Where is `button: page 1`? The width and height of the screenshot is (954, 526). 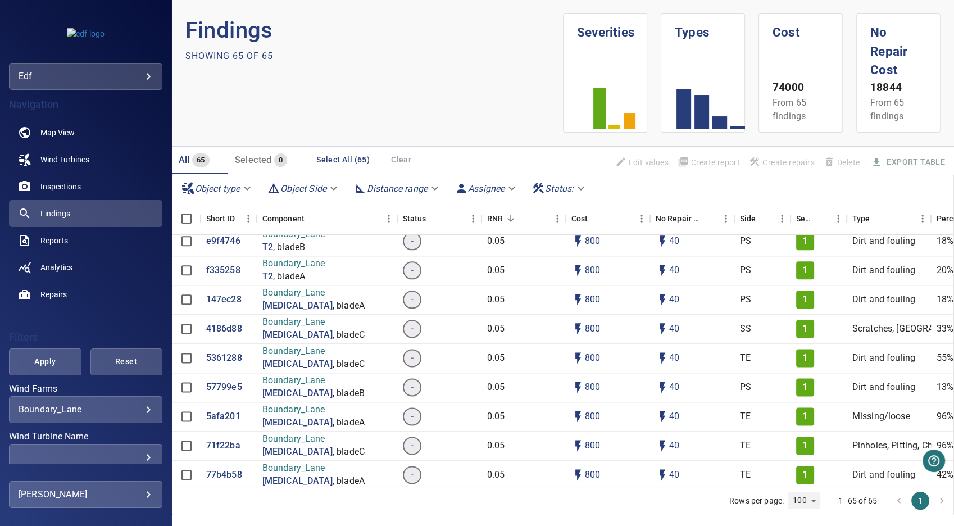 button: page 1 is located at coordinates (920, 501).